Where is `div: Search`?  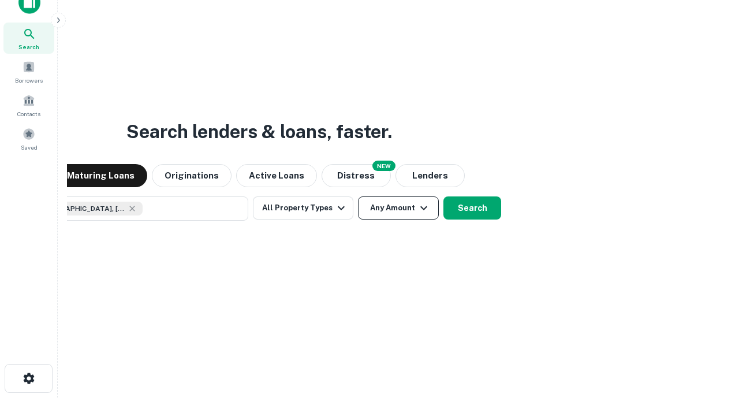
div: Search is located at coordinates (29, 38).